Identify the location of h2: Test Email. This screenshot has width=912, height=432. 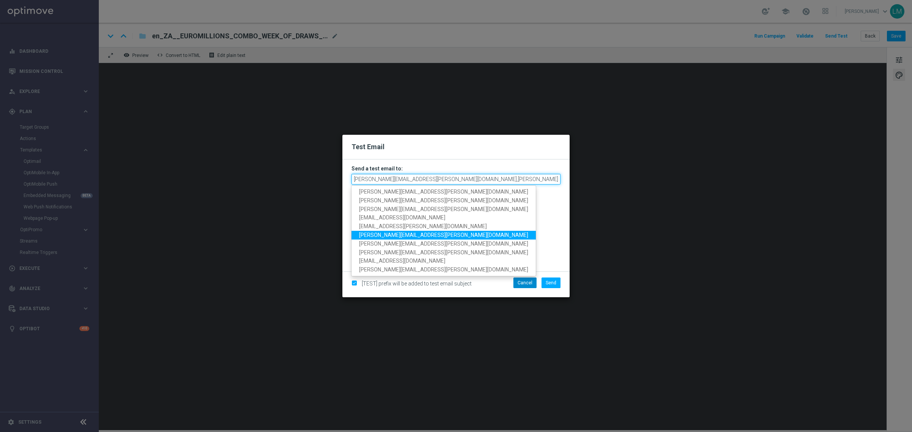
(456, 147).